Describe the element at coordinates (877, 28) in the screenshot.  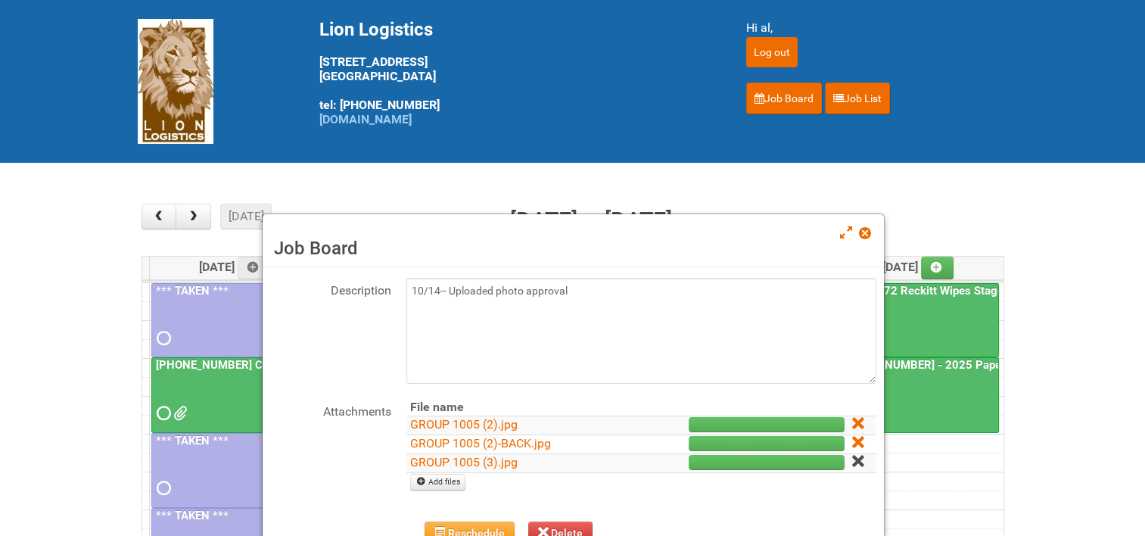
I see `div: Hi al,` at that location.